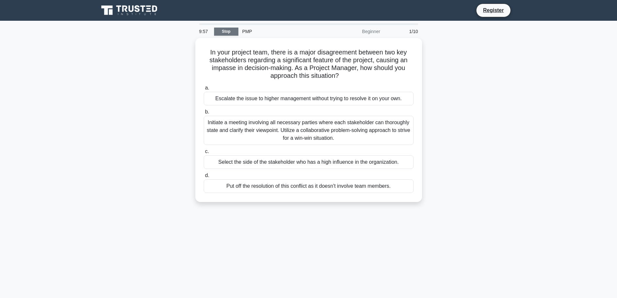 This screenshot has width=617, height=298. What do you see at coordinates (309, 64) in the screenshot?
I see `h5: In your project team, there is a major disagreement between two key stakeholders regarding a sign...` at bounding box center [309, 64].